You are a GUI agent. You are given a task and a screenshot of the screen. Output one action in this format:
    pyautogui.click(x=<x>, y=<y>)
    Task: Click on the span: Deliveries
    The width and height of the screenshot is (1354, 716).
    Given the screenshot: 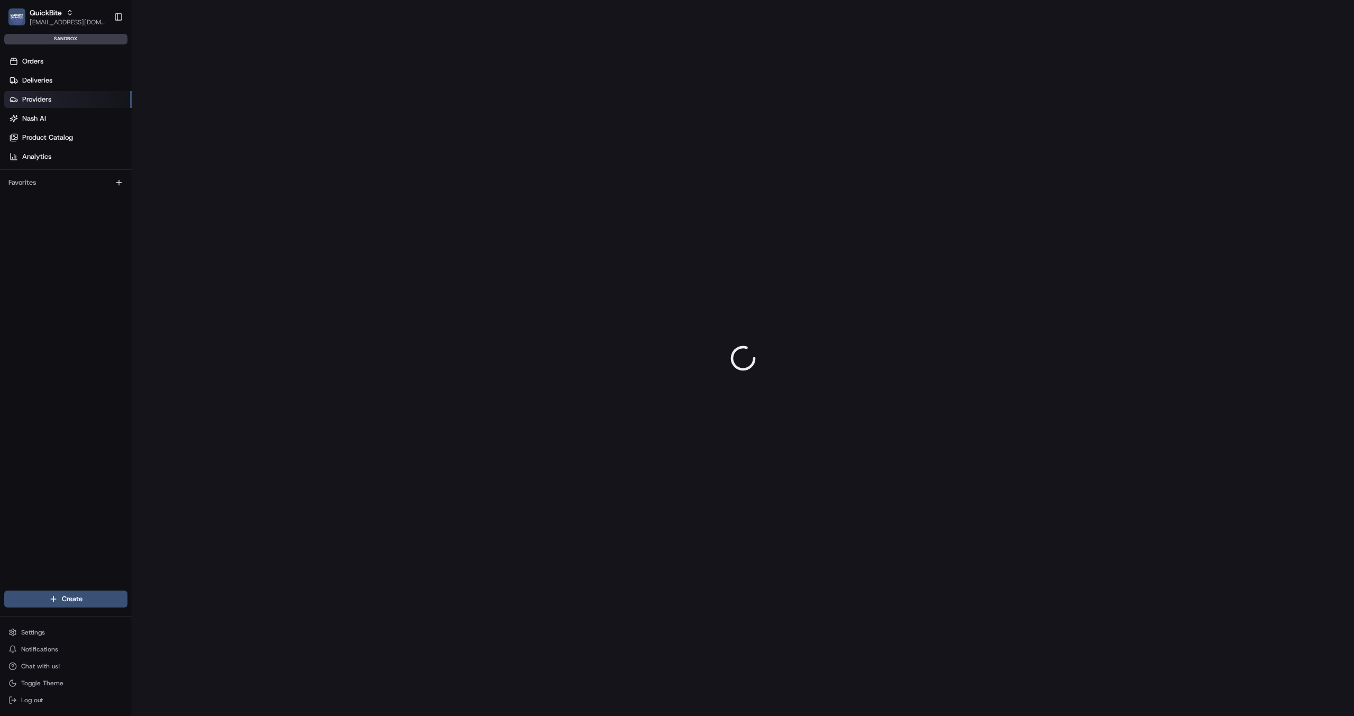 What is the action you would take?
    pyautogui.click(x=37, y=80)
    